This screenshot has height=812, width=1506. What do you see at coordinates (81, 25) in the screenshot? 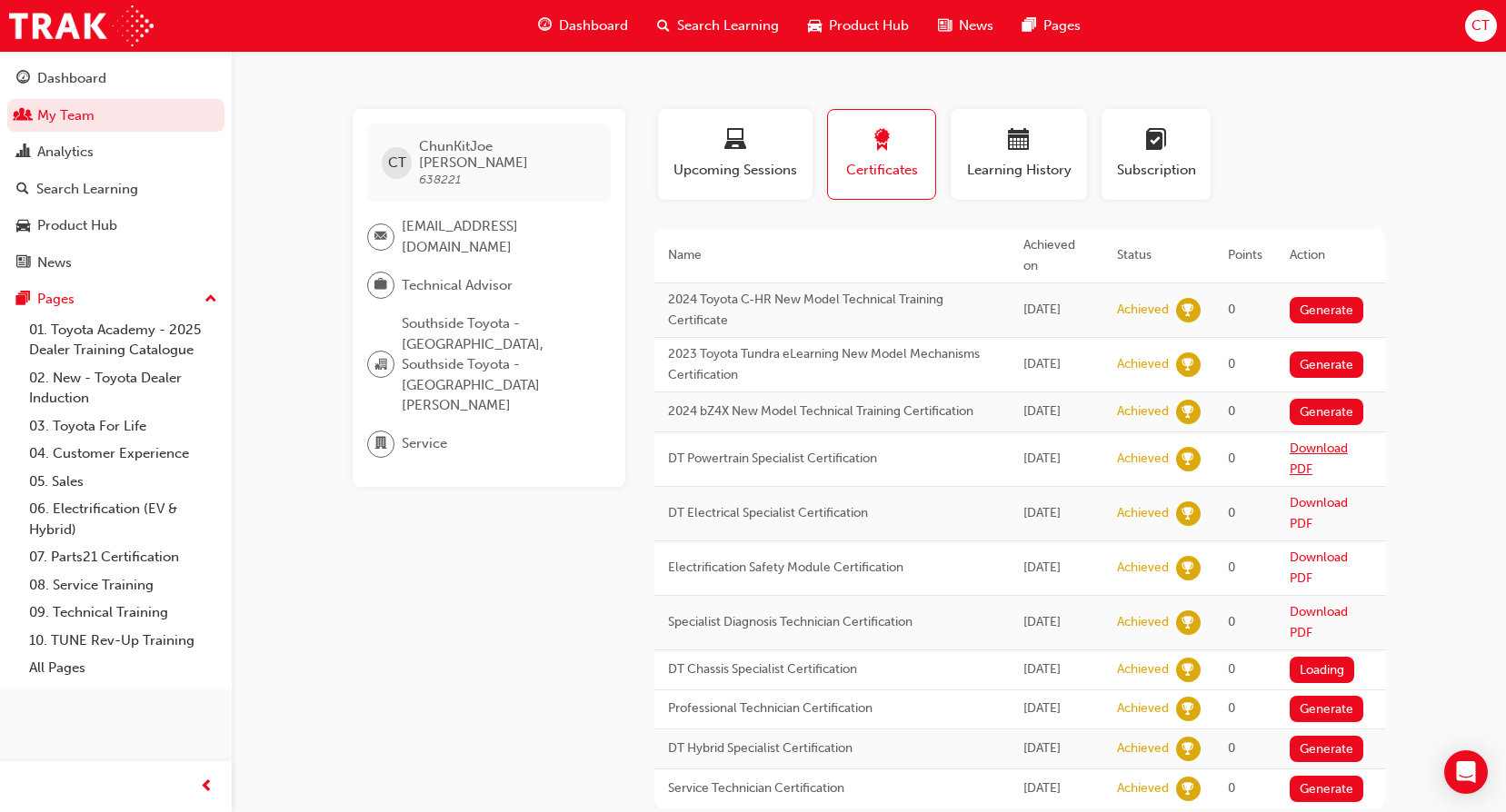
I see `img: Trak` at bounding box center [81, 25].